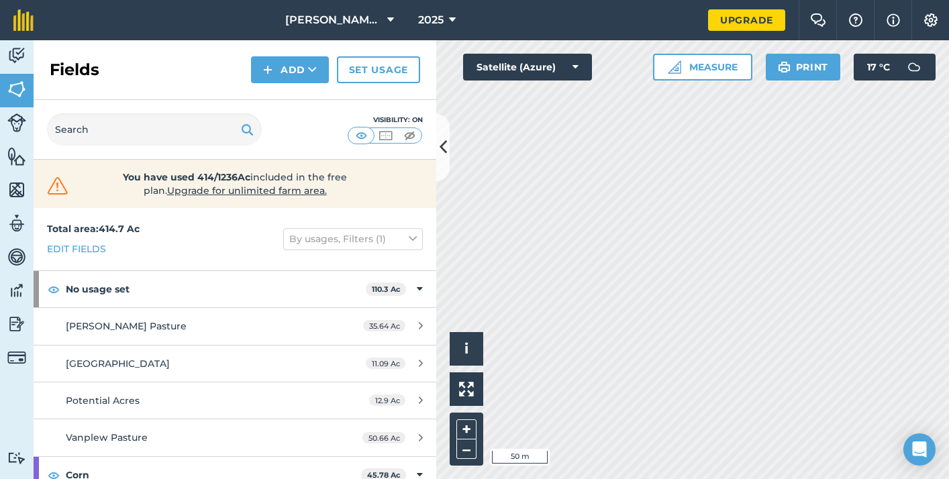 This screenshot has height=479, width=949. I want to click on img: svg+xml;base64,PHN2ZyB4bWxucz0iaHR0cDovL3d3dy53My5vcmcvMjAwMC9zdmciIHdpZHRoPSIzMiIgaGVpZ2h0PSIzMC..., so click(58, 186).